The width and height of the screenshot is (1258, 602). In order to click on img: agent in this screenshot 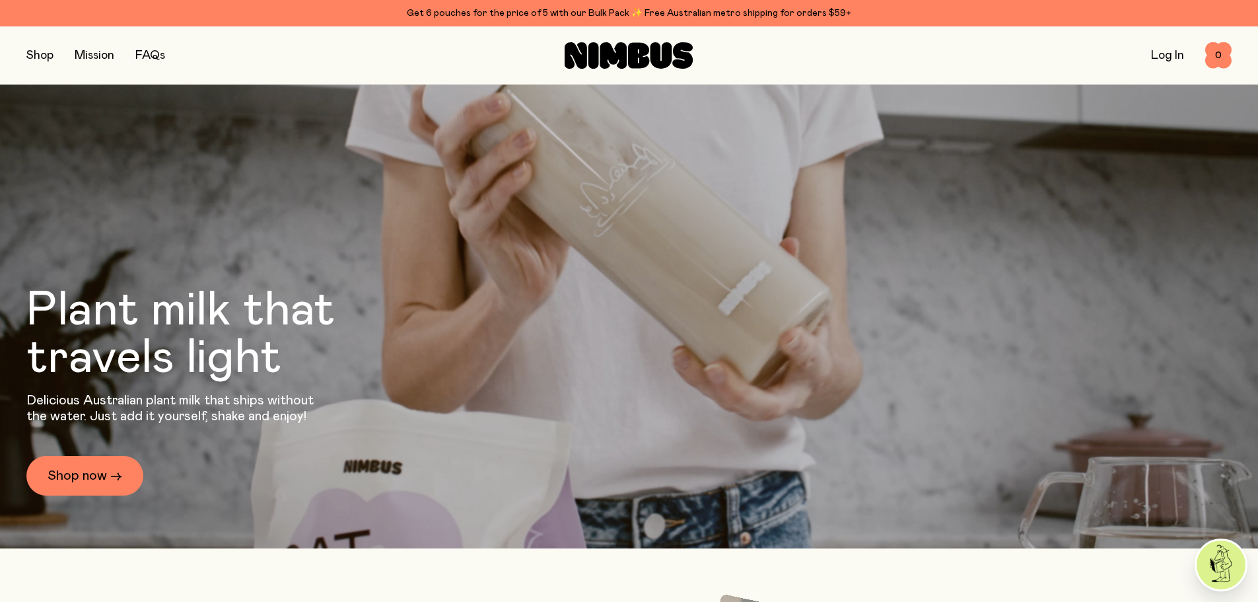, I will do `click(1221, 565)`.